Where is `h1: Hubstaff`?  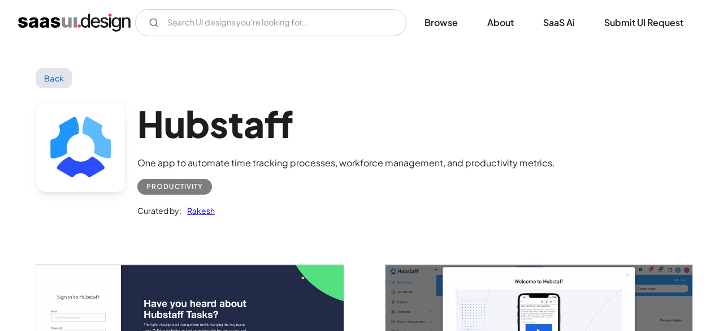
h1: Hubstaff is located at coordinates (346, 123).